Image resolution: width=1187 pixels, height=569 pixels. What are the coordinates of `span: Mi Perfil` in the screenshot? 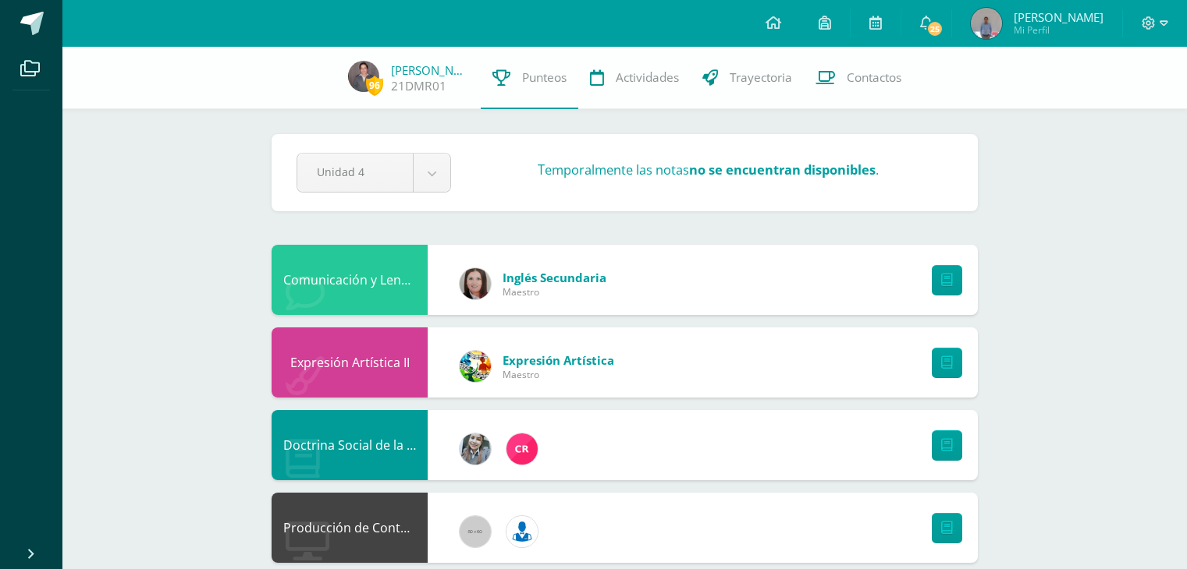 It's located at (1058, 30).